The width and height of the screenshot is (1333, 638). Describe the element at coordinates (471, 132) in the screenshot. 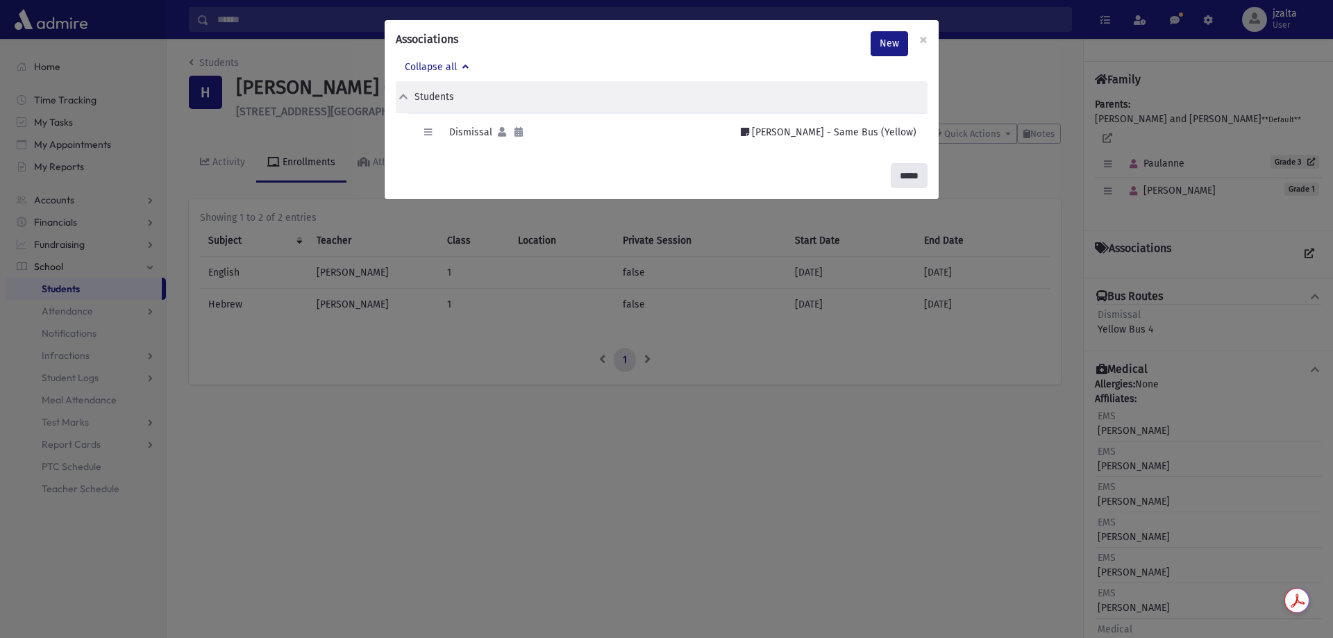

I see `div: Dismissal` at that location.